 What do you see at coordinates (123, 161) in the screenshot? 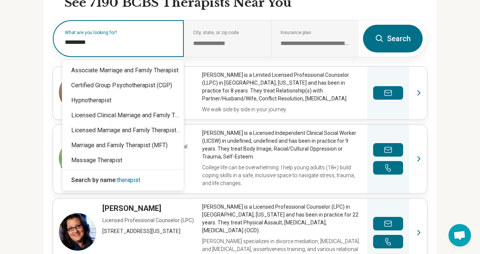
I see `div: Massage Therapist` at bounding box center [123, 161].